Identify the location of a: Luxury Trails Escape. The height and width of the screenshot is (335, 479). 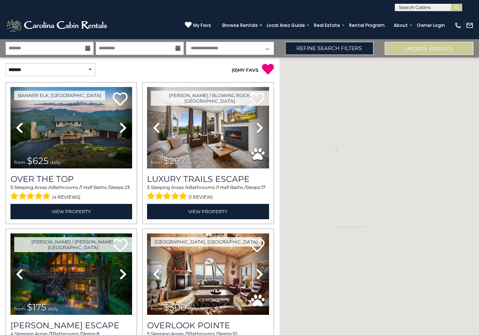
(208, 179).